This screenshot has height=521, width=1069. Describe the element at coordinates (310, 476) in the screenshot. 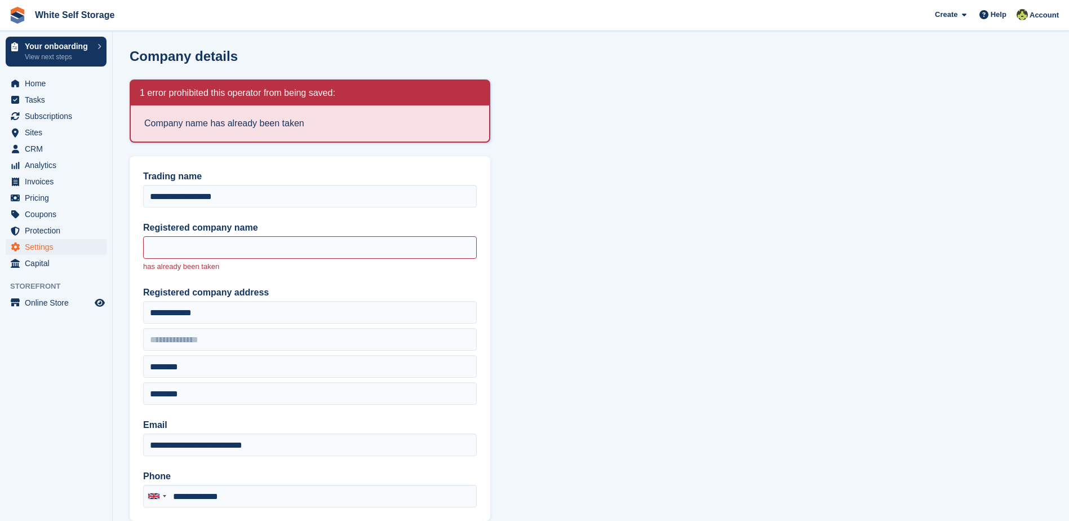

I see `label: Phone` at that location.